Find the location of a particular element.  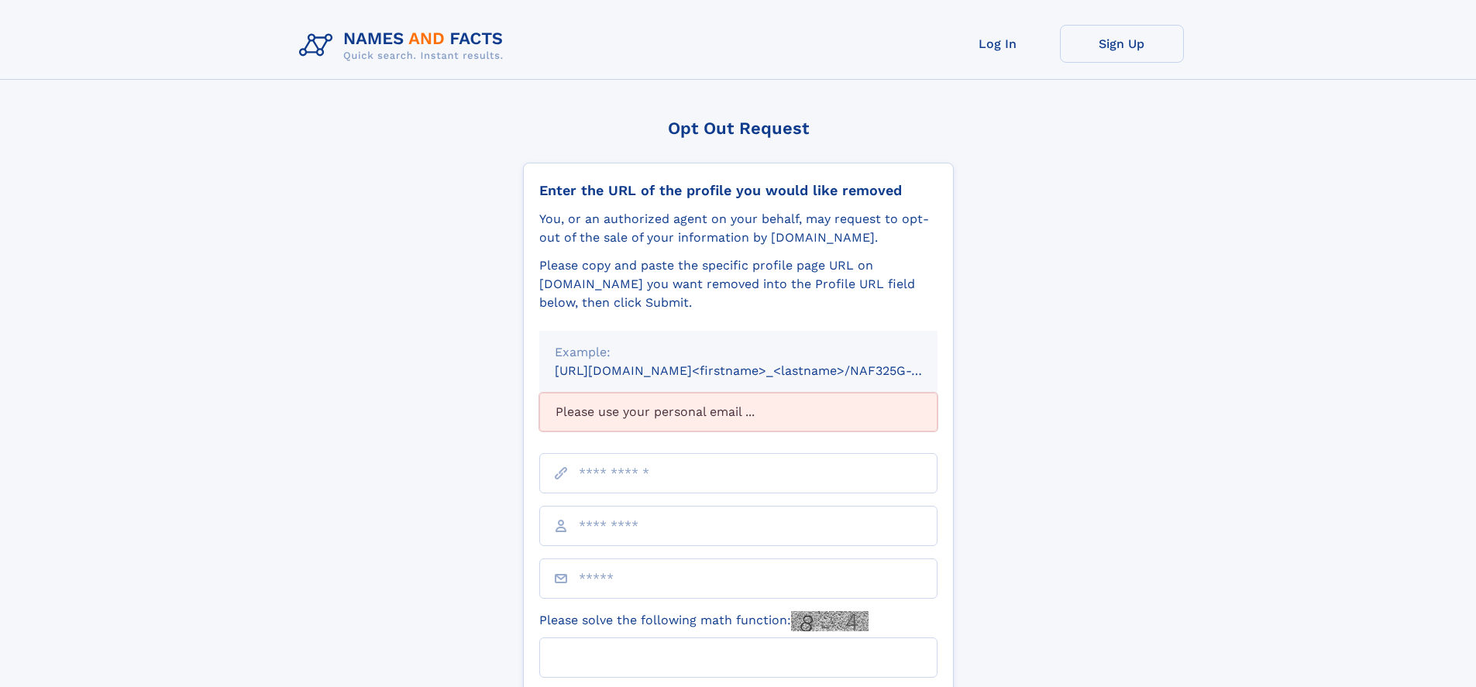

div: Example: is located at coordinates (738, 353).